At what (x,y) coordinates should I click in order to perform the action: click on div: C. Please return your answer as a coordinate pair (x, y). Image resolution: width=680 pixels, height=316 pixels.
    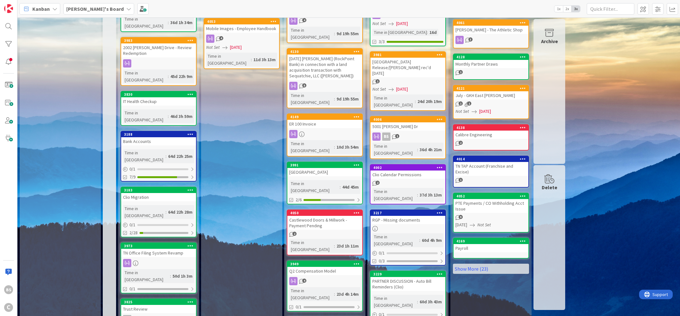
    Looking at the image, I should click on (9, 308).